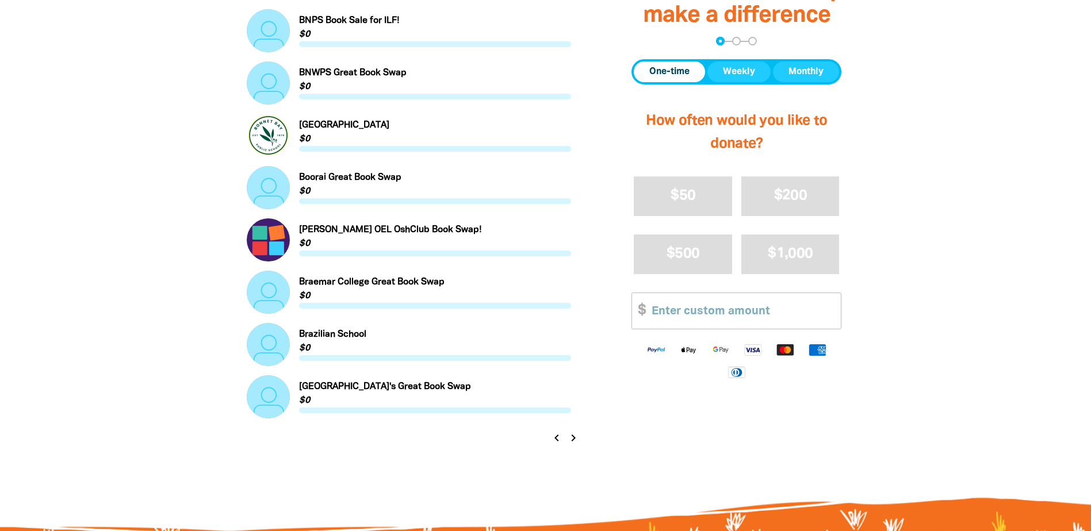 The image size is (1091, 531). Describe the element at coordinates (806, 72) in the screenshot. I see `span: Monthly` at that location.